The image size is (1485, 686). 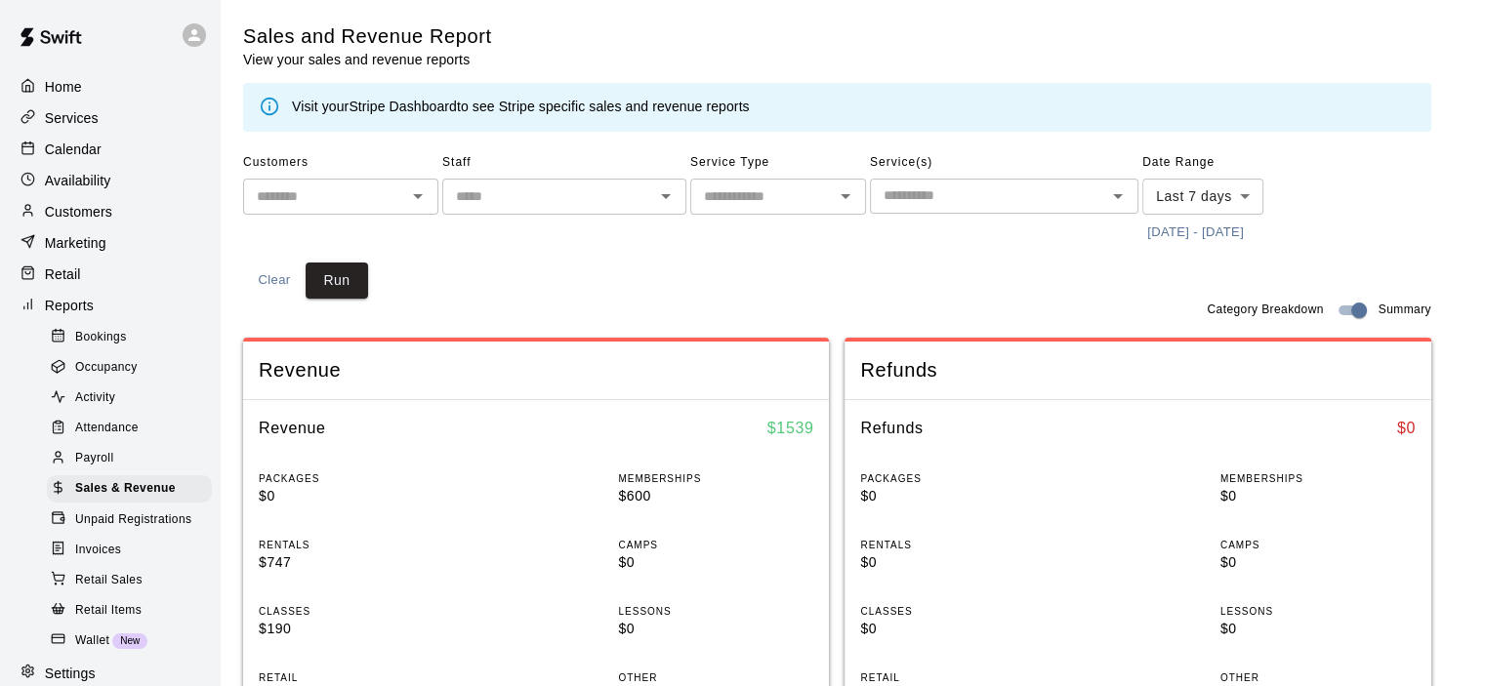 I want to click on p: View your sales and revenue reports, so click(x=367, y=60).